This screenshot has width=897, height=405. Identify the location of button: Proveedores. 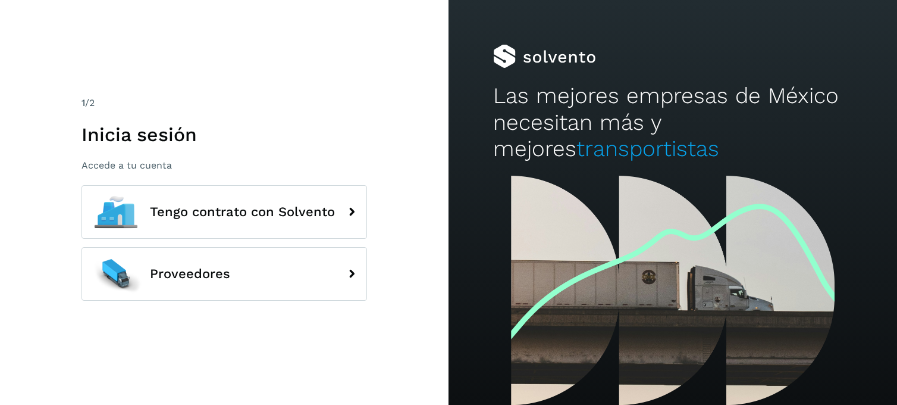
(224, 274).